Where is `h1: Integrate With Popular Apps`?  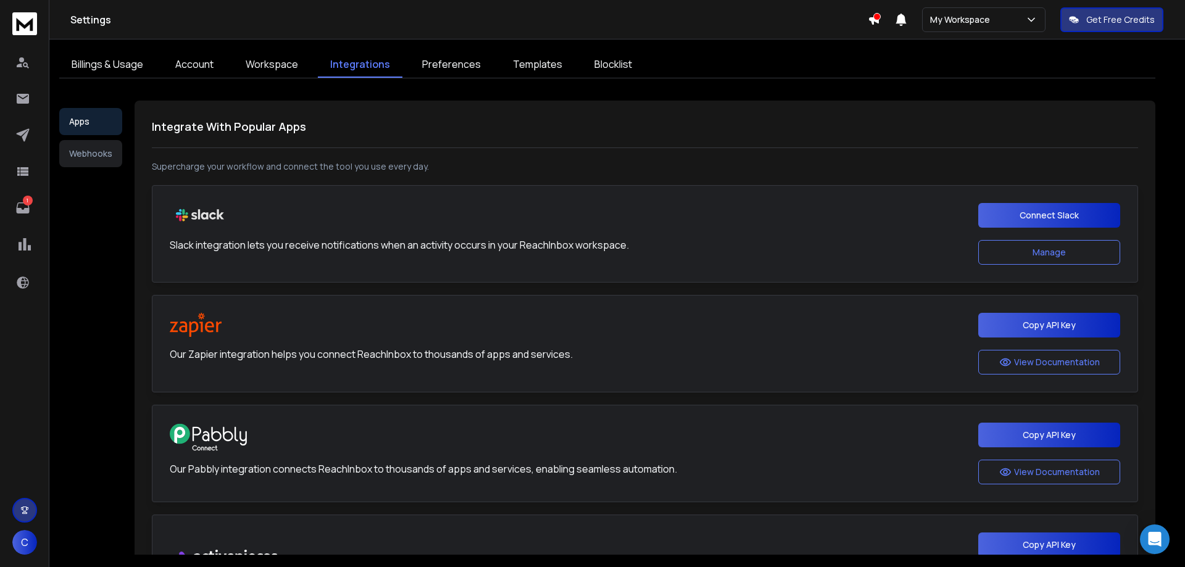 h1: Integrate With Popular Apps is located at coordinates (645, 126).